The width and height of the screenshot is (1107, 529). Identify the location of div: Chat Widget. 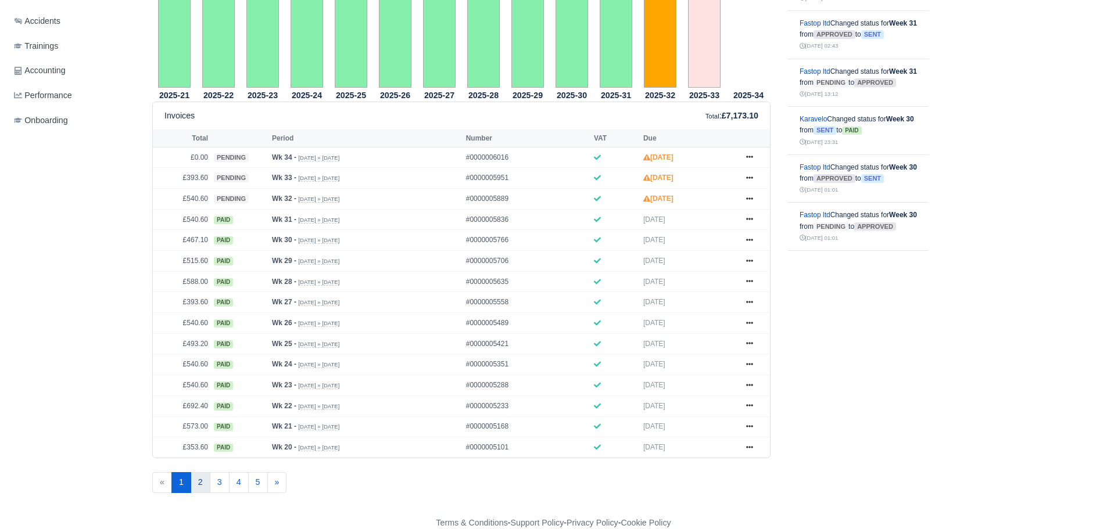
(1002, 462).